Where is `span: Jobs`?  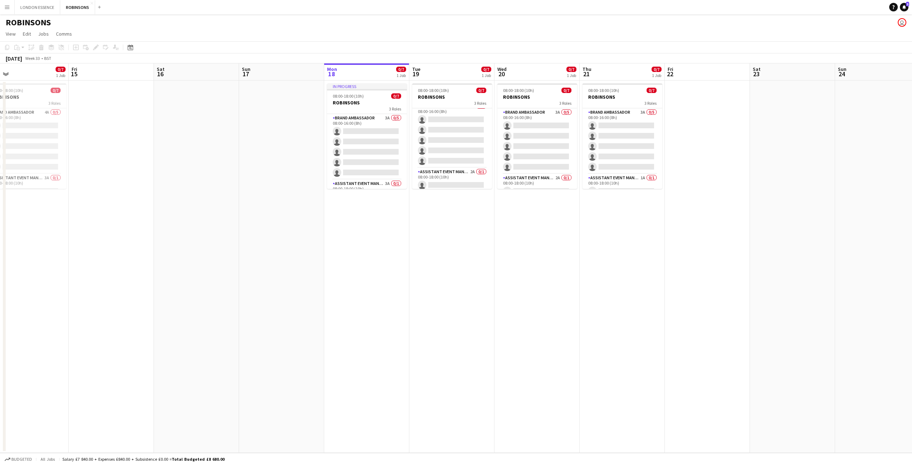
span: Jobs is located at coordinates (43, 34).